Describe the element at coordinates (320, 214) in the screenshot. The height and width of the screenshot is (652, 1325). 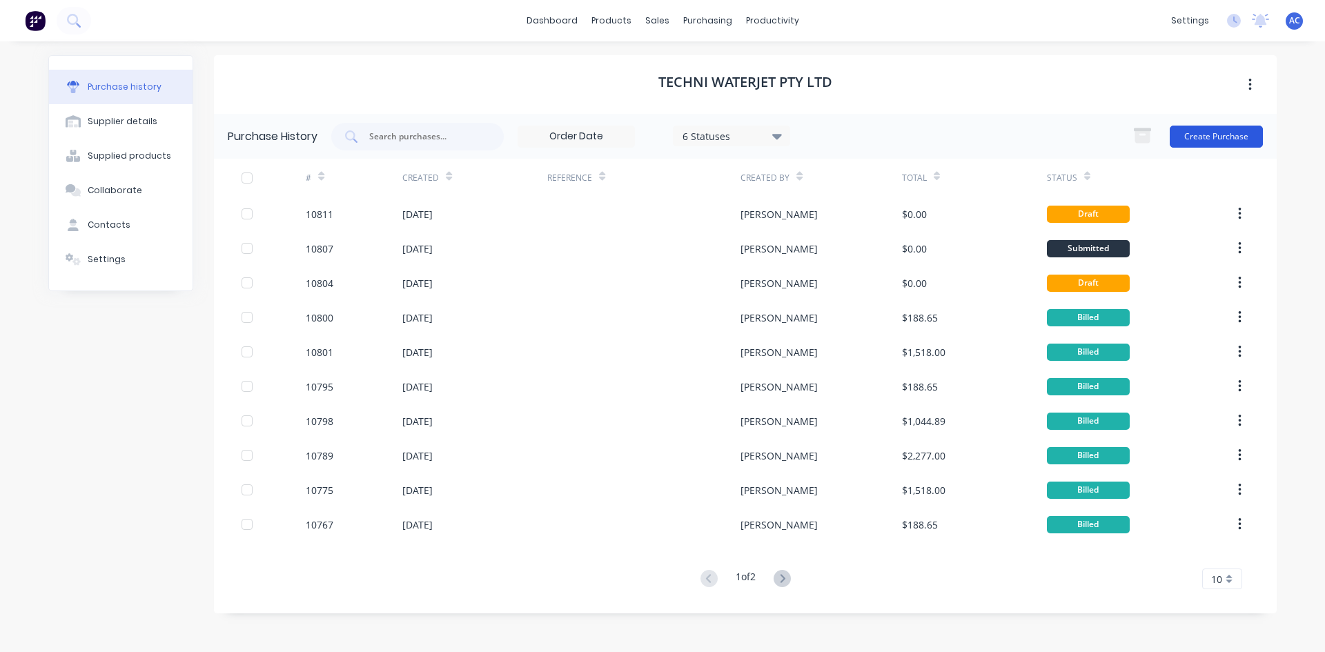
I see `div: 10811` at that location.